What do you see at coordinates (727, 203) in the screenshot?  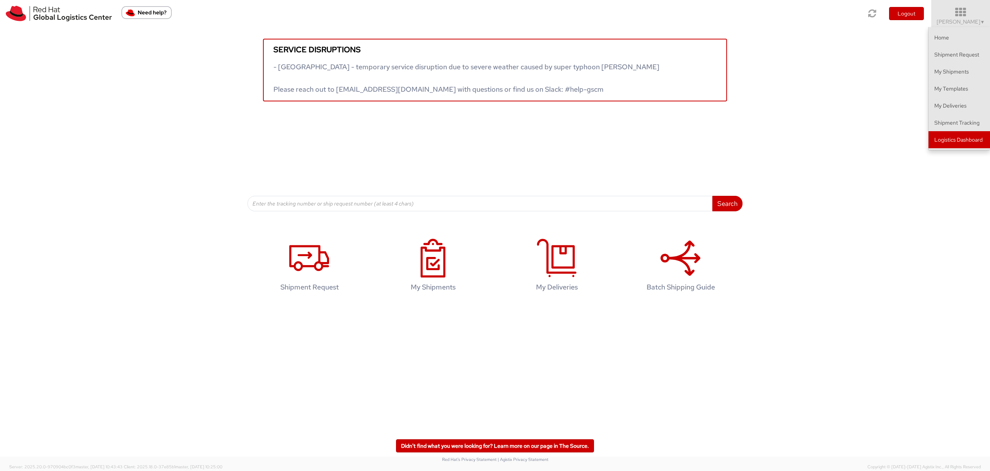 I see `button: Search` at bounding box center [727, 203].